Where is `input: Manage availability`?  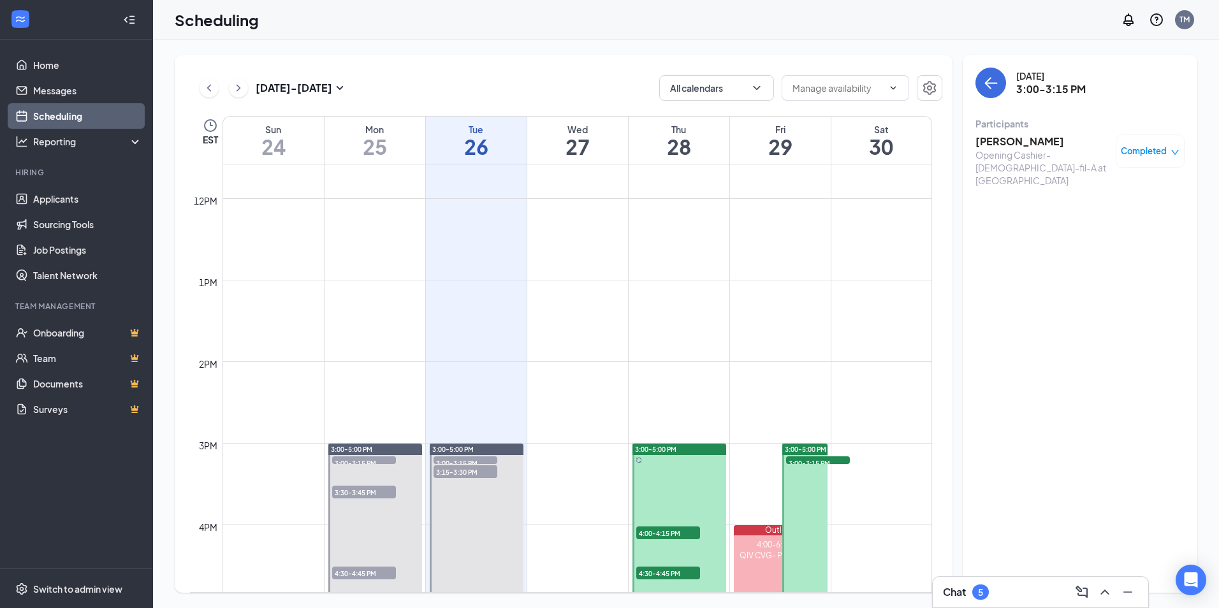
input: Manage availability is located at coordinates (838, 88).